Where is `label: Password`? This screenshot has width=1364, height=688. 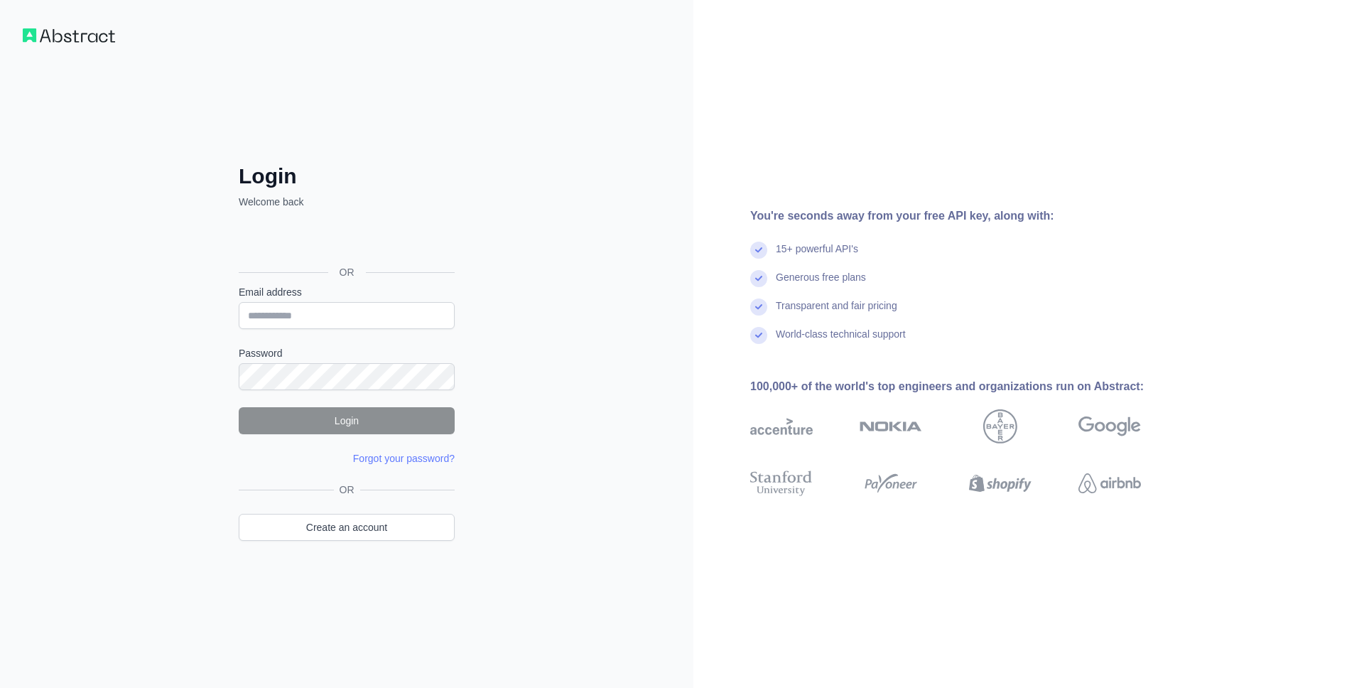 label: Password is located at coordinates (347, 353).